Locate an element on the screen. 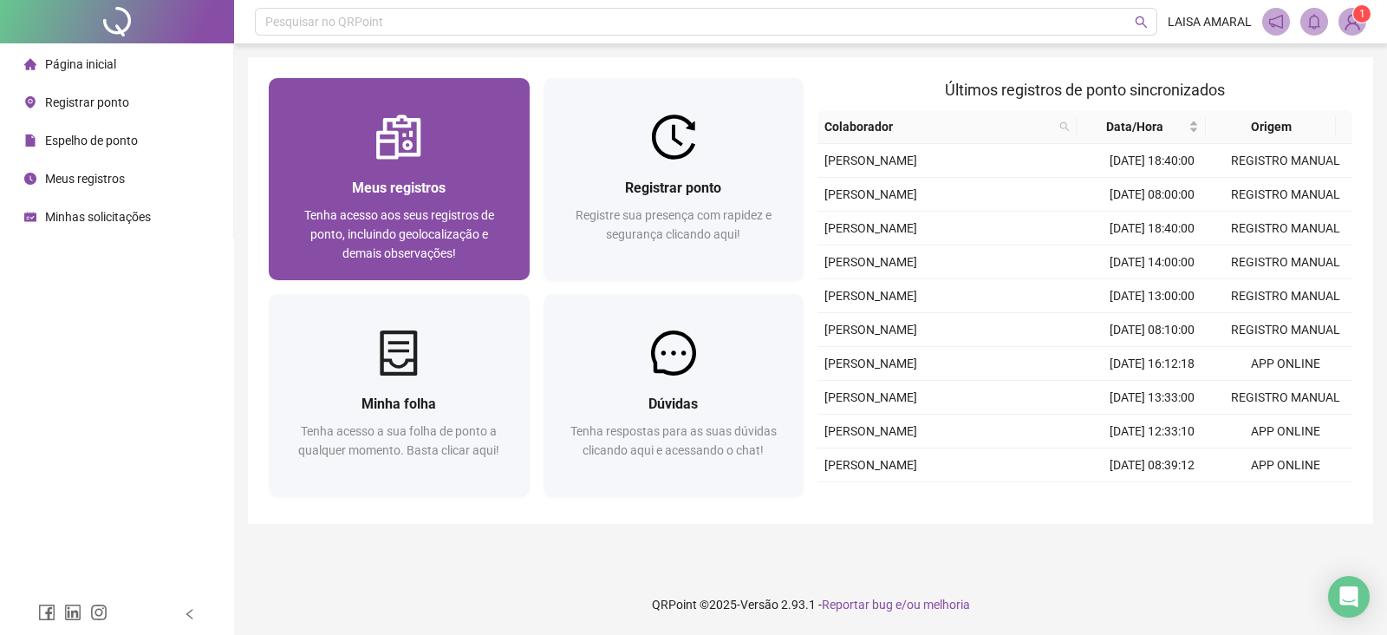  span: environment is located at coordinates (30, 102).